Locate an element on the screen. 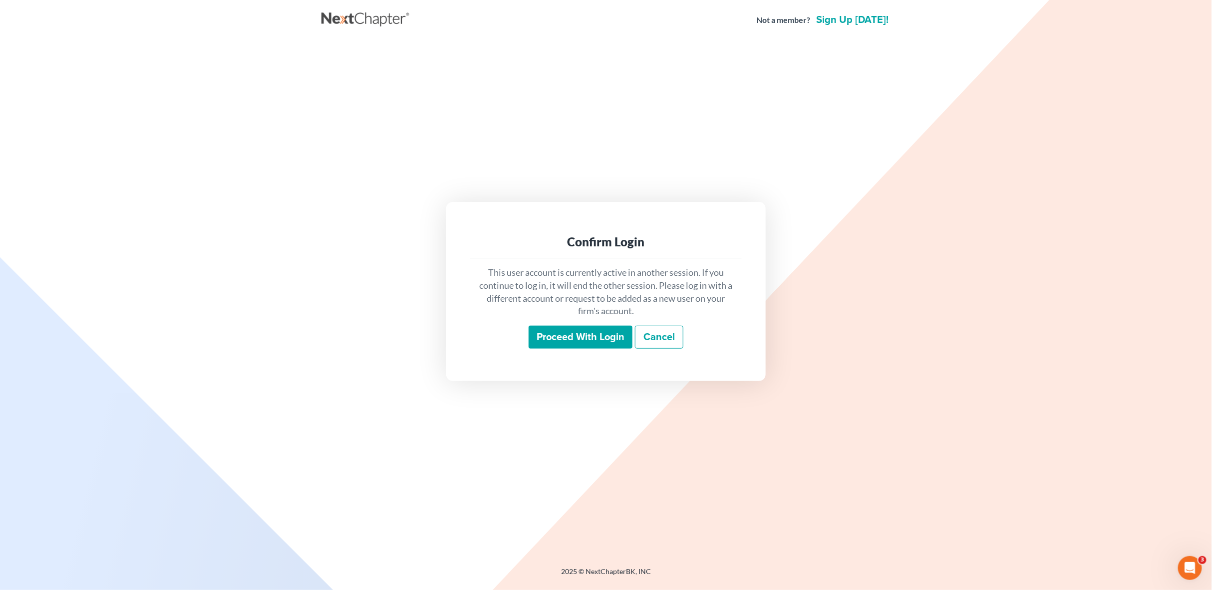 Image resolution: width=1212 pixels, height=590 pixels. div: 2025 © NextChapterBK, INC is located at coordinates (606, 576).